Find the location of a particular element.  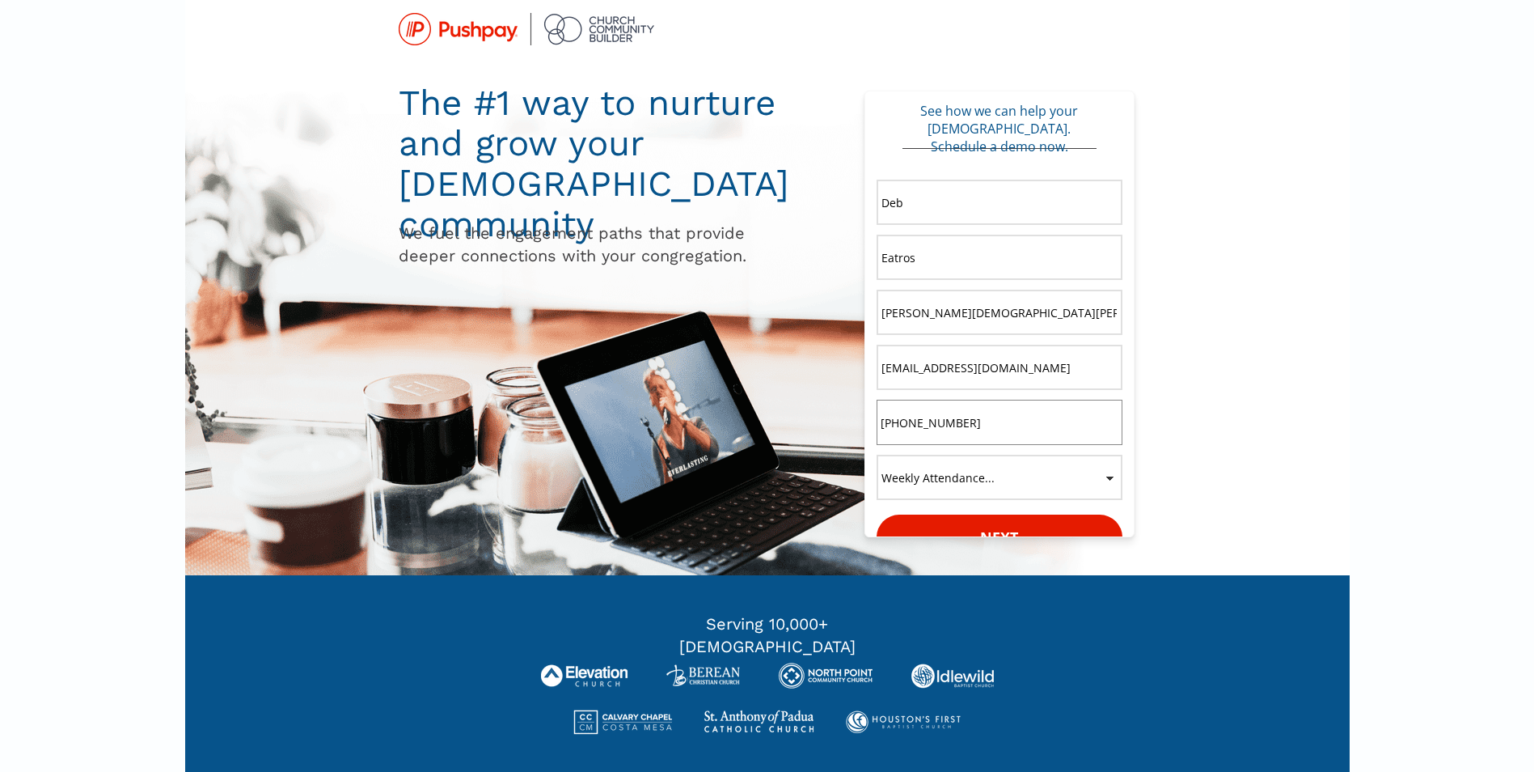

input: Email Address is located at coordinates (1000, 367).